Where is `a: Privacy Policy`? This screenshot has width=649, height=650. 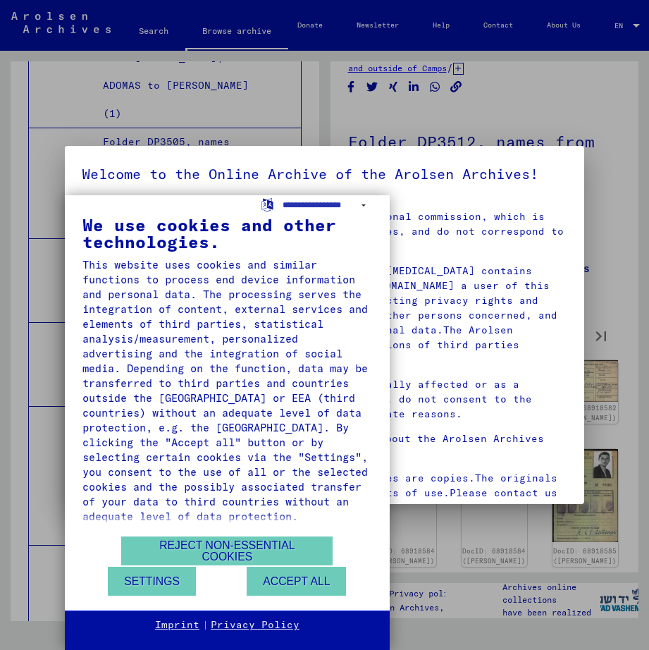 a: Privacy Policy is located at coordinates (255, 625).